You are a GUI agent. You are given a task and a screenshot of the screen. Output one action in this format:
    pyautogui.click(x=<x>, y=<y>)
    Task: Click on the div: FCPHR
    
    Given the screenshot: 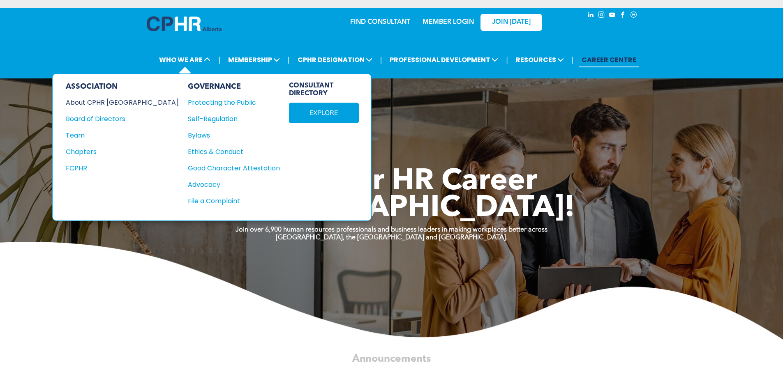 What is the action you would take?
    pyautogui.click(x=117, y=168)
    